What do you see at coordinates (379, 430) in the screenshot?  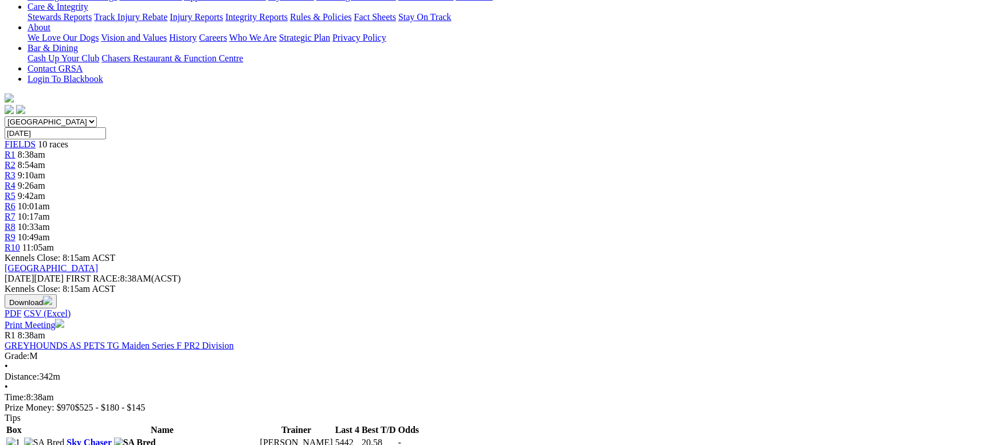 I see `th: Best T/D` at bounding box center [379, 430].